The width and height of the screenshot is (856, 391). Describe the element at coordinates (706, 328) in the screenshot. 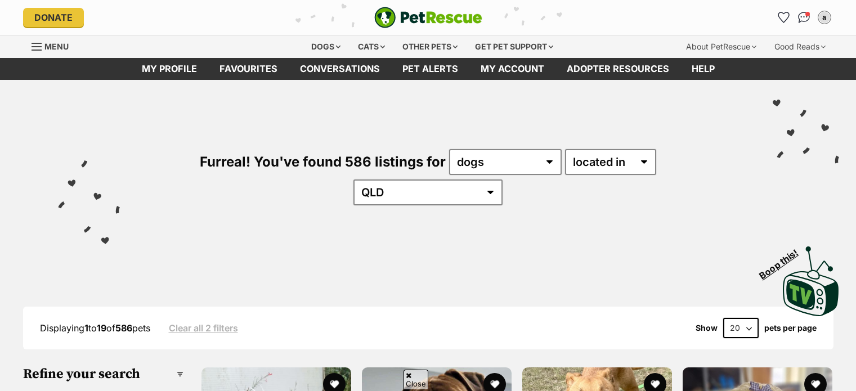

I see `span: Show` at that location.